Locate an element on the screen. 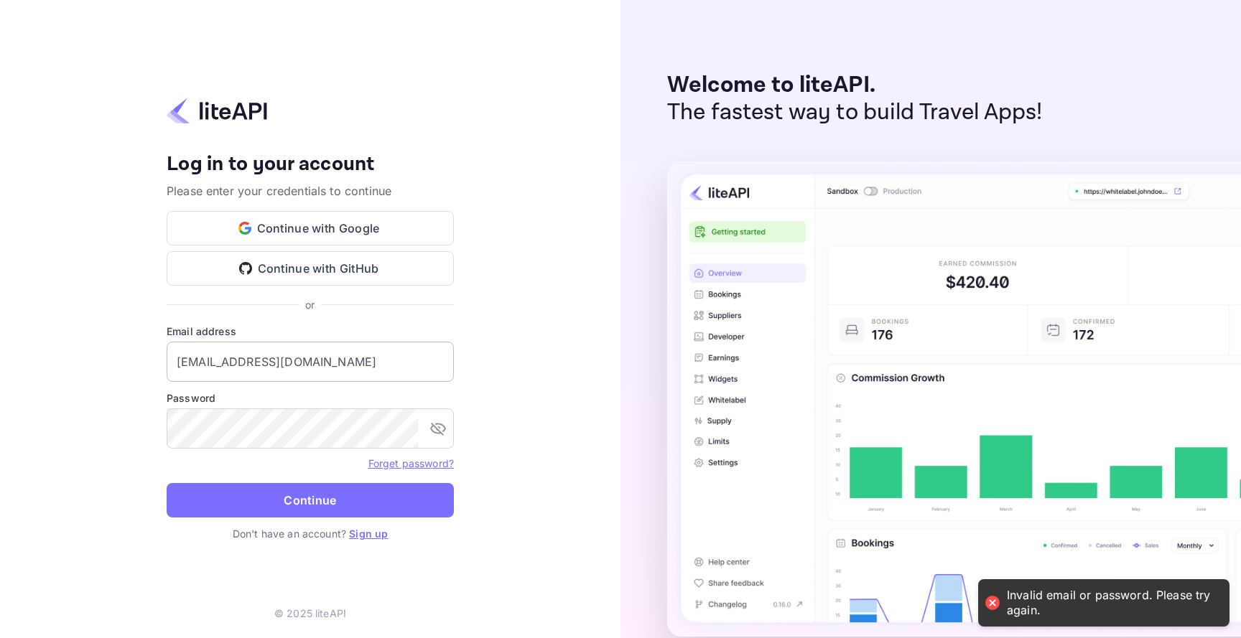 Image resolution: width=1241 pixels, height=638 pixels. label: Email address is located at coordinates (310, 331).